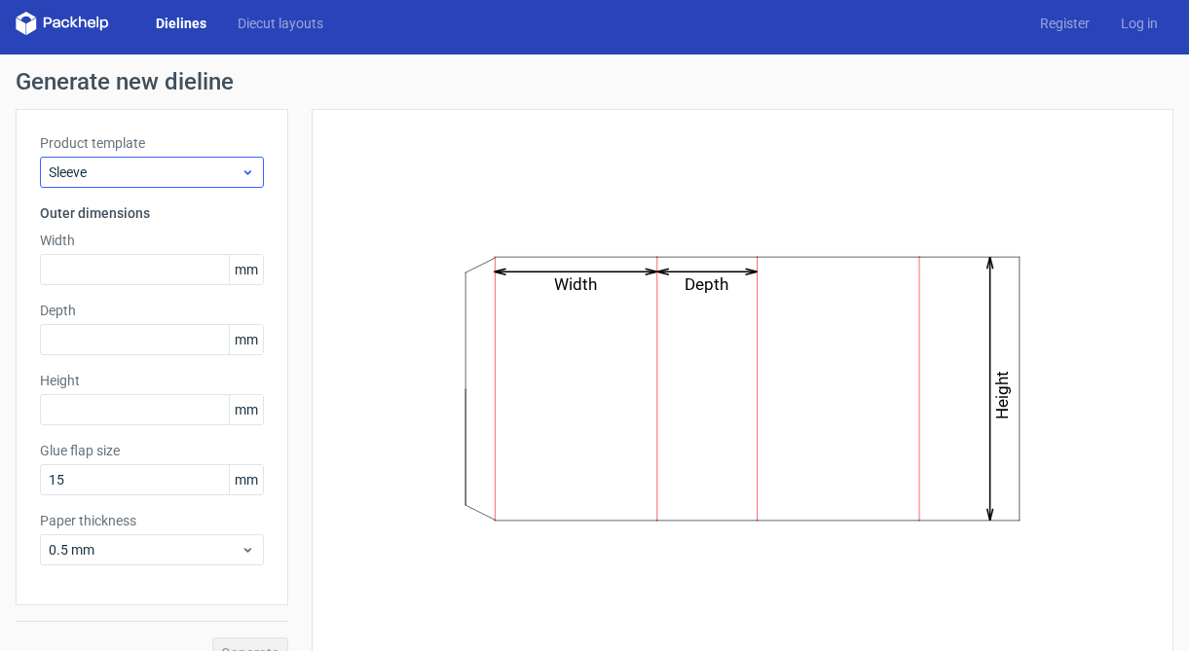 The image size is (1189, 651). Describe the element at coordinates (152, 213) in the screenshot. I see `h3: Outer dimensions` at that location.